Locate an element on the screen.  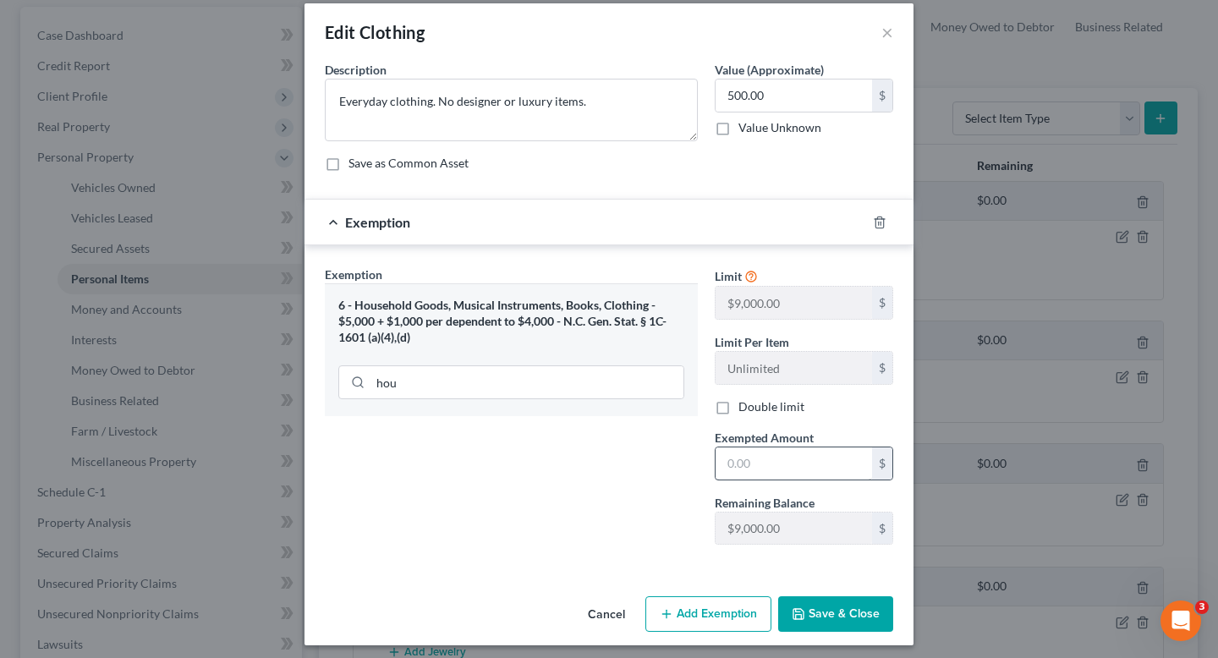
label: Value Unknown is located at coordinates (780, 128).